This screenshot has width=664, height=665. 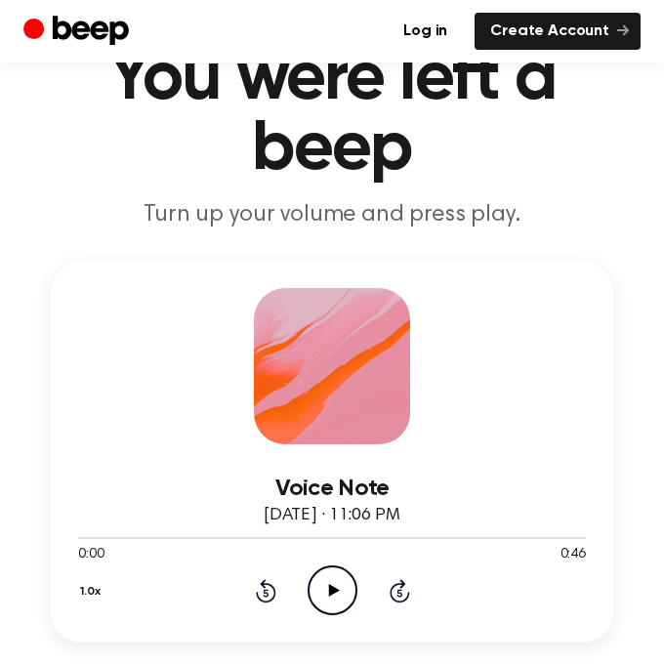 What do you see at coordinates (332, 114) in the screenshot?
I see `h1: You were left a beep` at bounding box center [332, 114].